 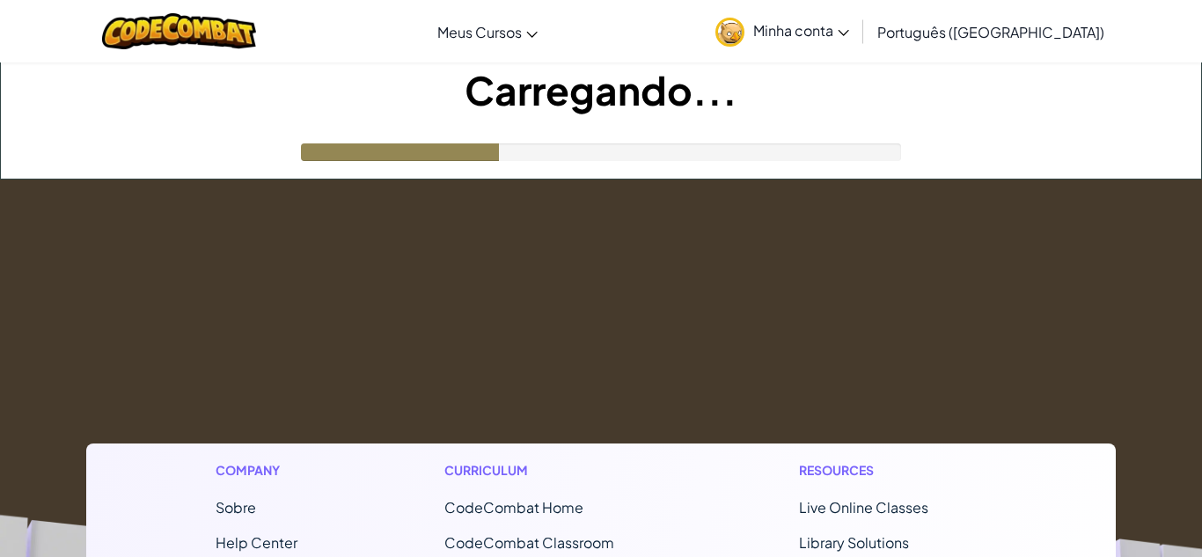 I want to click on a: Help Center, so click(x=256, y=542).